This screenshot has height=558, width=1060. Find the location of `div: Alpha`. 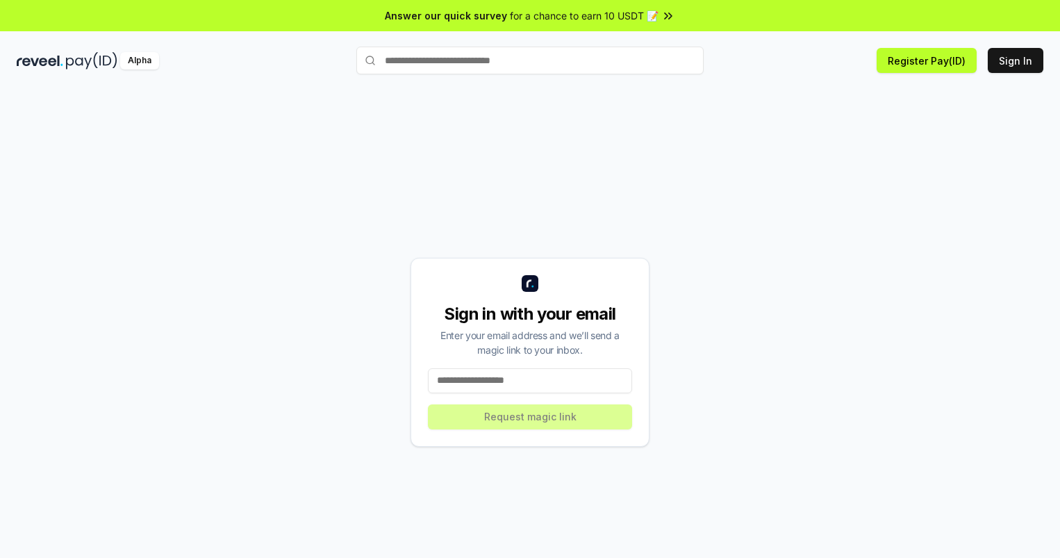

div: Alpha is located at coordinates (140, 60).